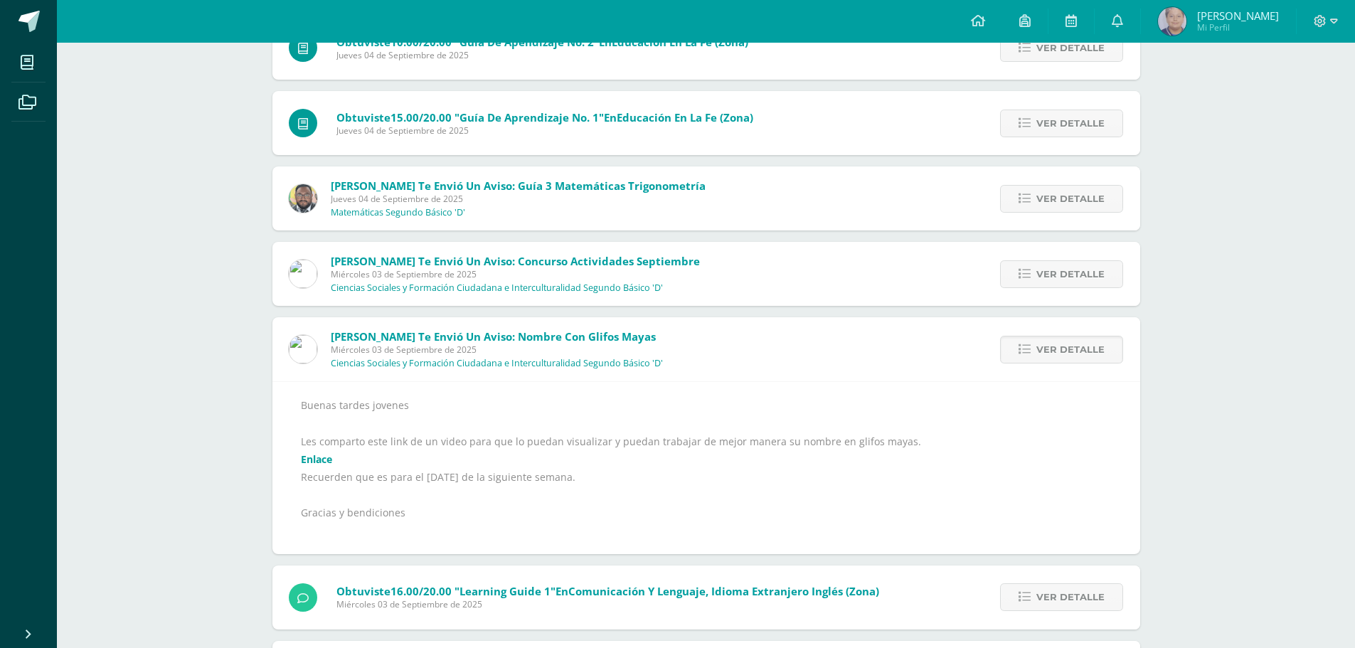  Describe the element at coordinates (685, 117) in the screenshot. I see `span: Educación en la Fe (Zona)` at that location.